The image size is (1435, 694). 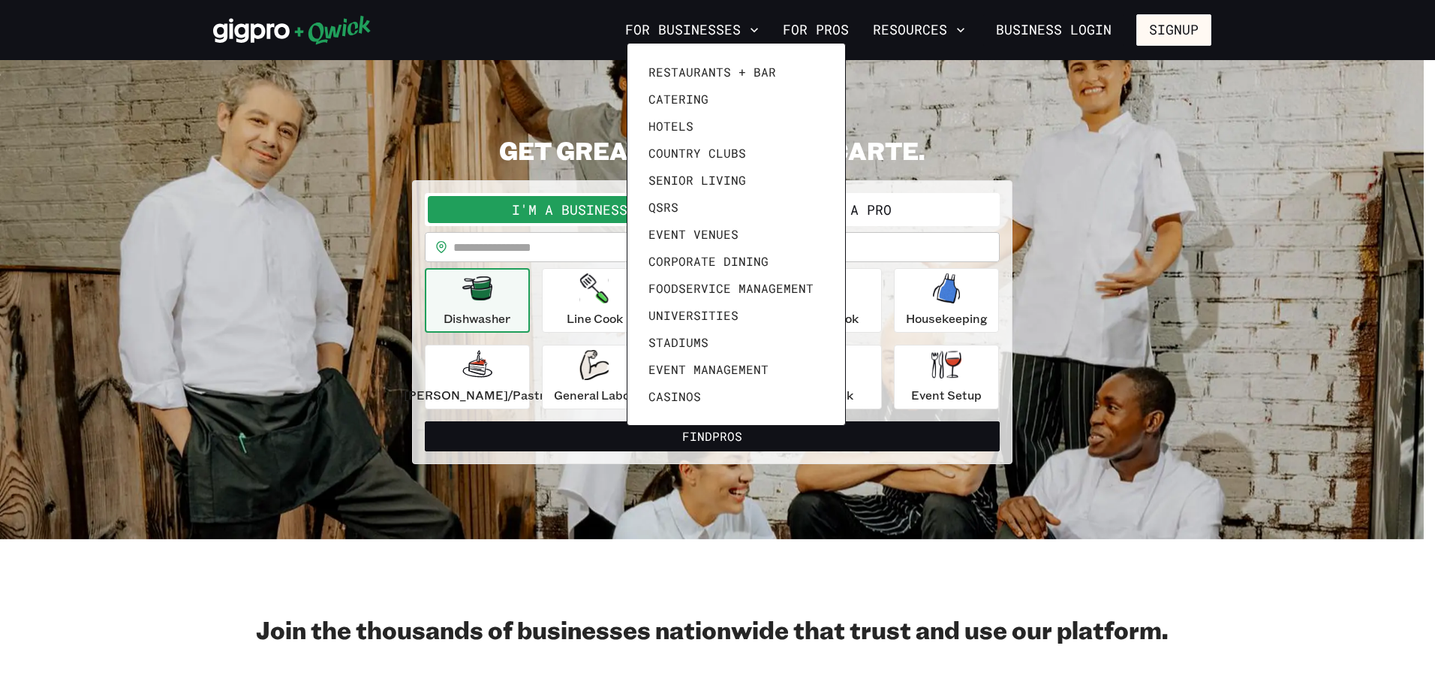 What do you see at coordinates (697, 153) in the screenshot?
I see `span: Country Clubs` at bounding box center [697, 153].